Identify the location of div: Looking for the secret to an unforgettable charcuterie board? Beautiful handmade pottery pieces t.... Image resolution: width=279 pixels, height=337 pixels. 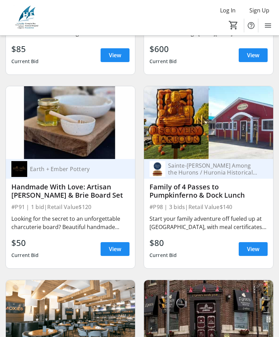
(70, 223).